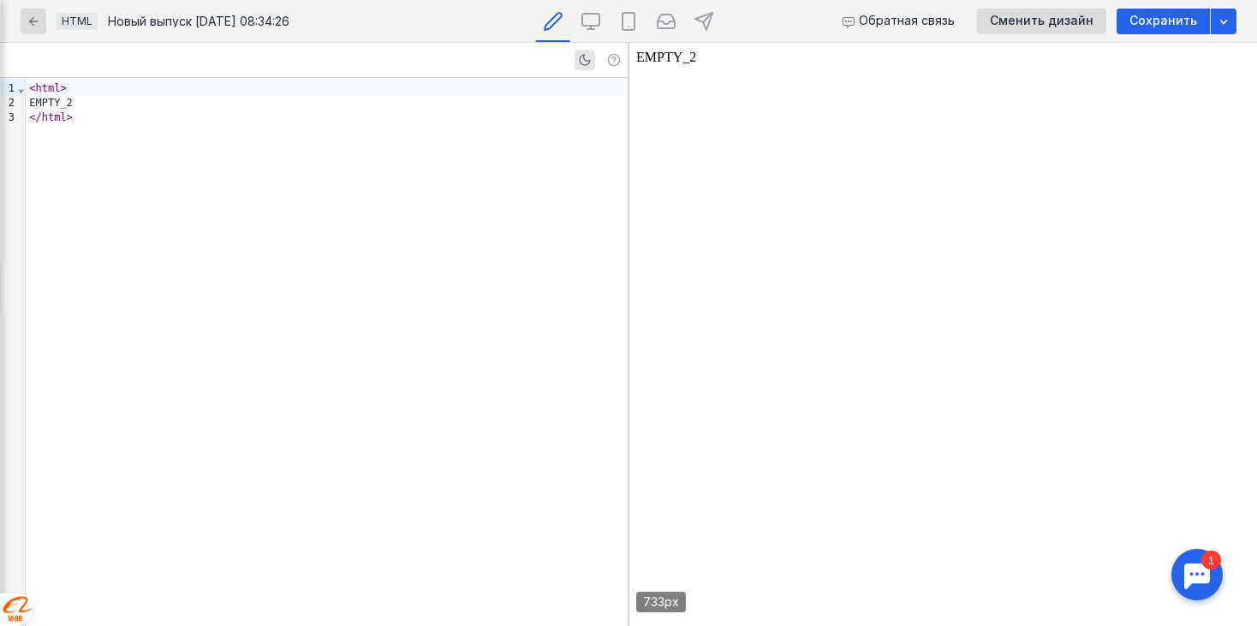  I want to click on span: Обратная связь, so click(907, 21).